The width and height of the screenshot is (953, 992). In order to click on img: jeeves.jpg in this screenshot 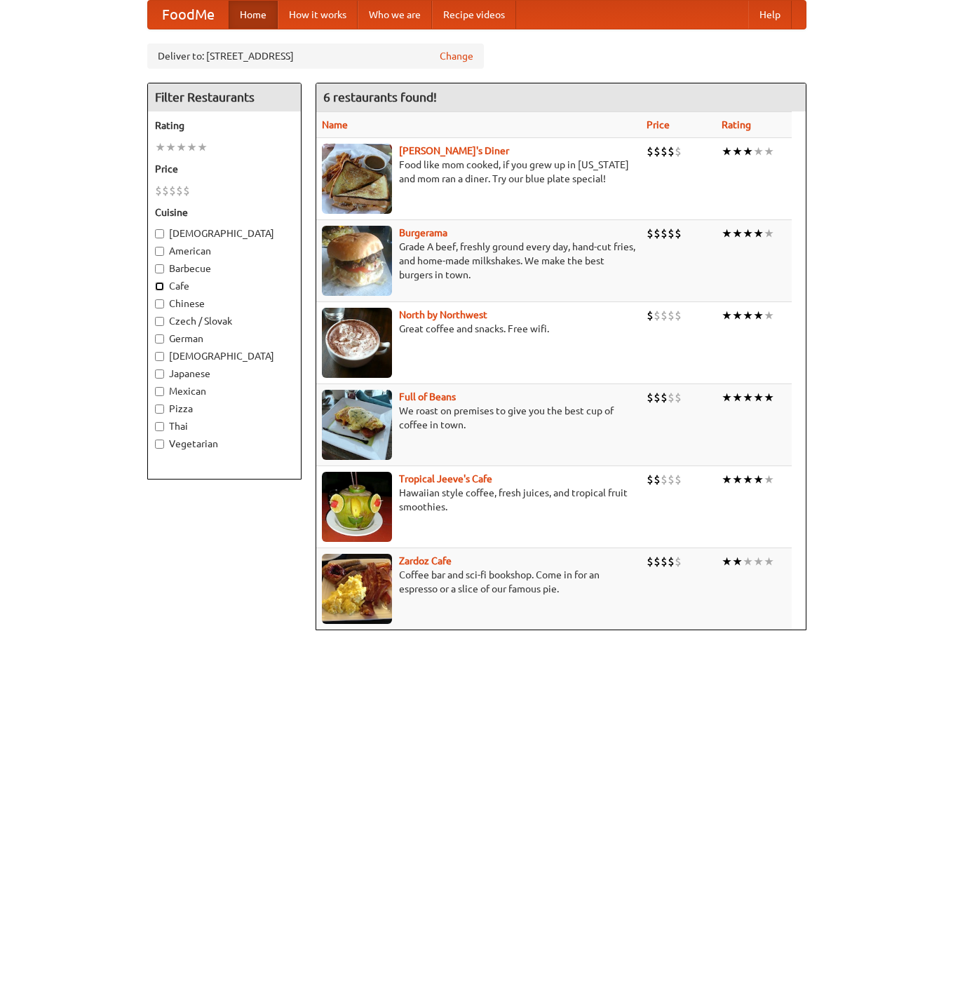, I will do `click(357, 507)`.